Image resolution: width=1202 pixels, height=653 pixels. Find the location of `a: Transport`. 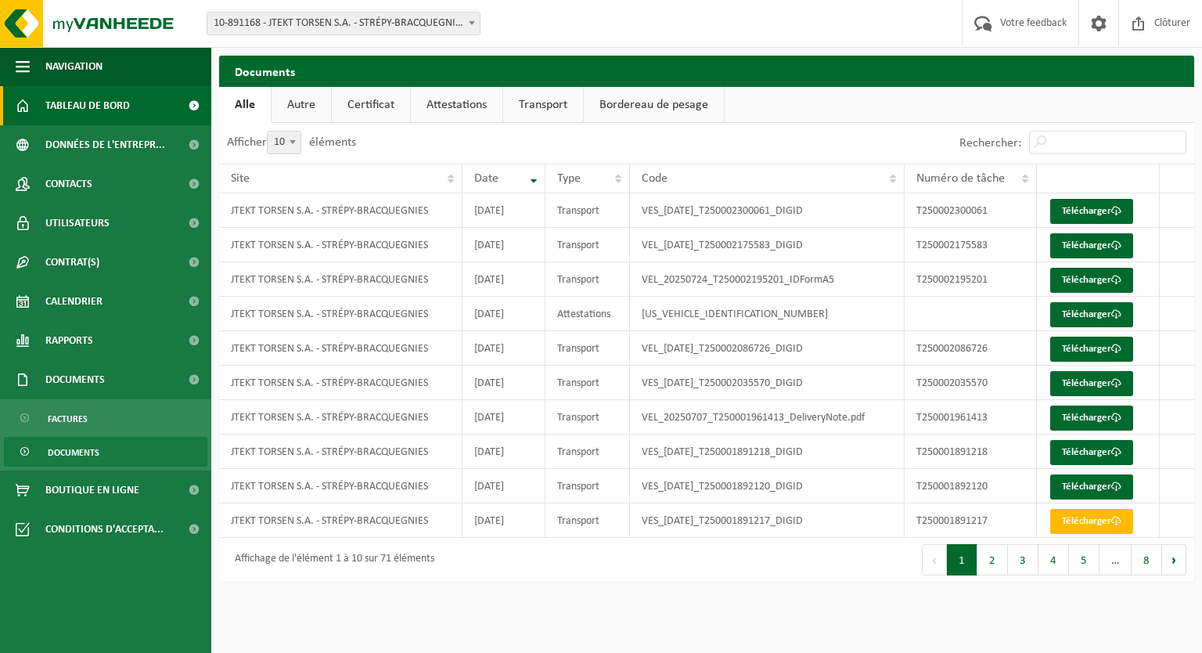

a: Transport is located at coordinates (543, 105).